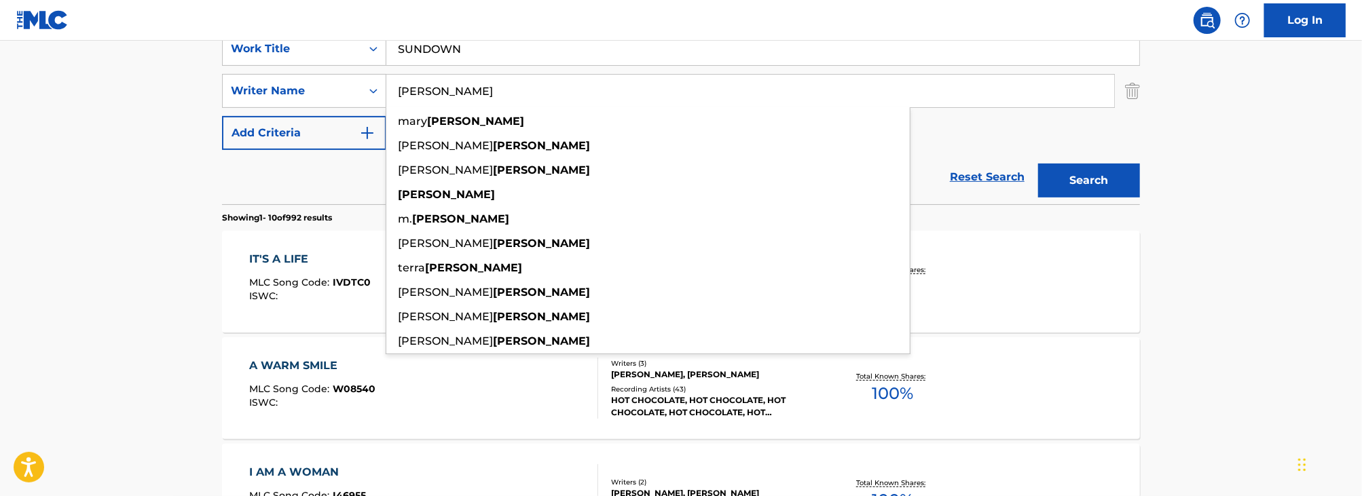 The image size is (1362, 496). Describe the element at coordinates (304, 133) in the screenshot. I see `button: Add Criteria` at that location.